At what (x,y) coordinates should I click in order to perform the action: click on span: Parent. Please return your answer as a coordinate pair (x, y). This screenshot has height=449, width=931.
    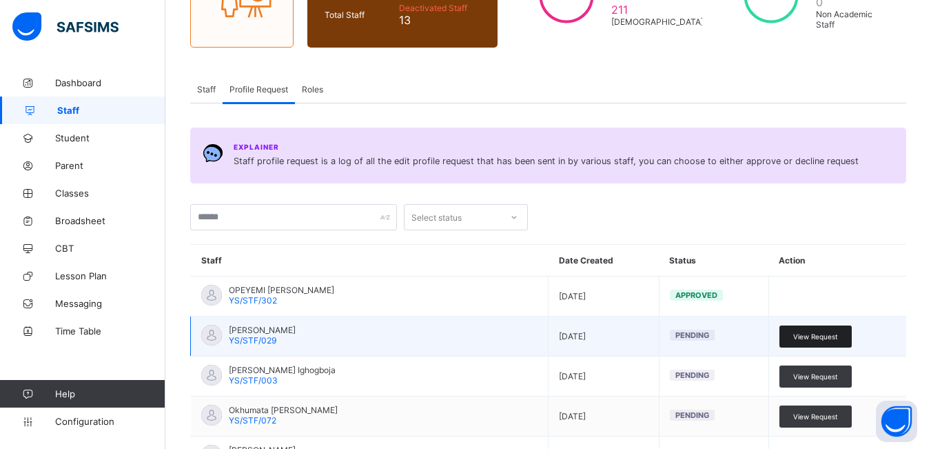
    Looking at the image, I should click on (110, 165).